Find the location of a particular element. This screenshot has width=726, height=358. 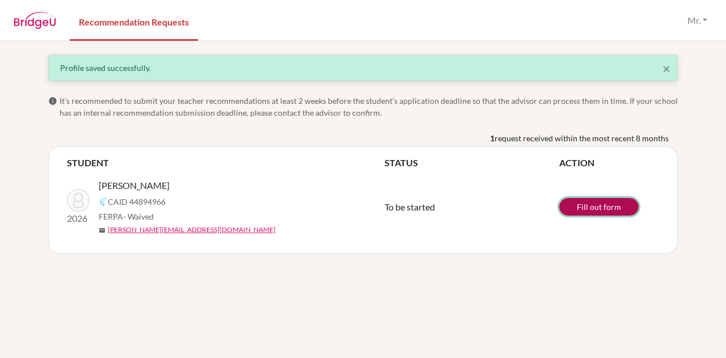

button: Close is located at coordinates (666, 69).